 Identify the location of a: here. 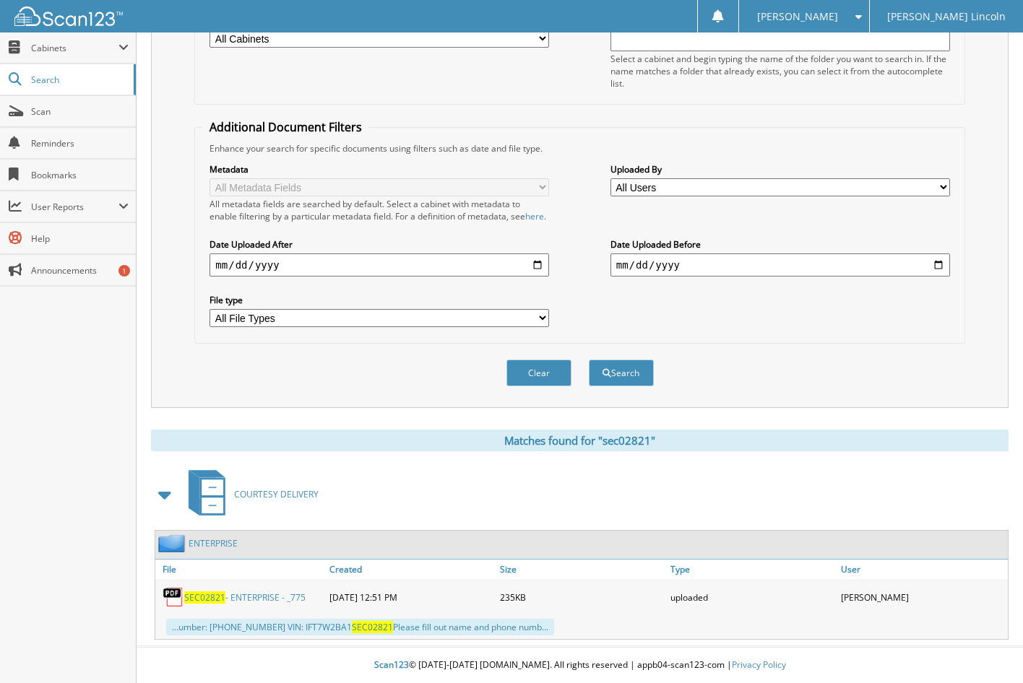
(535, 216).